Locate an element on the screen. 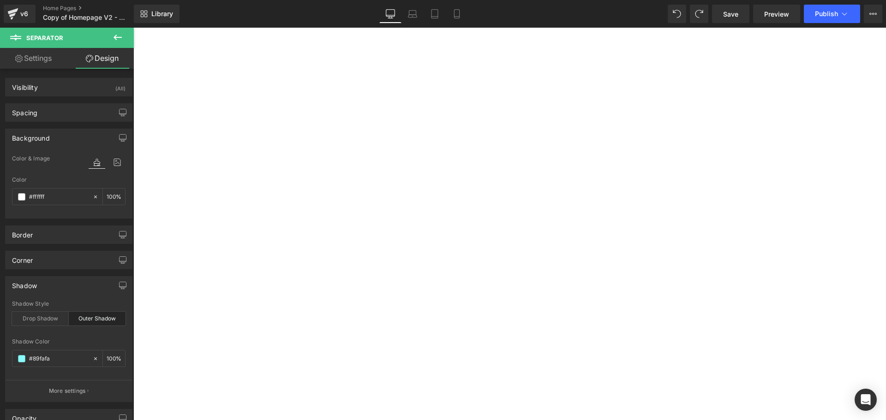 This screenshot has width=886, height=420. span: Publish is located at coordinates (826, 14).